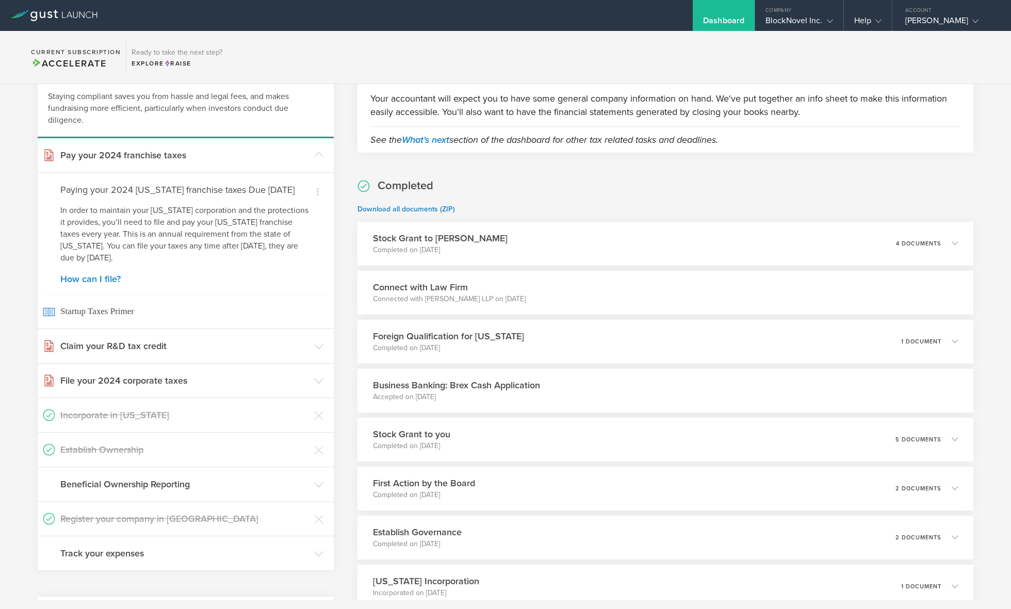 The height and width of the screenshot is (609, 1011). Describe the element at coordinates (186, 279) in the screenshot. I see `a: How can I file?` at that location.